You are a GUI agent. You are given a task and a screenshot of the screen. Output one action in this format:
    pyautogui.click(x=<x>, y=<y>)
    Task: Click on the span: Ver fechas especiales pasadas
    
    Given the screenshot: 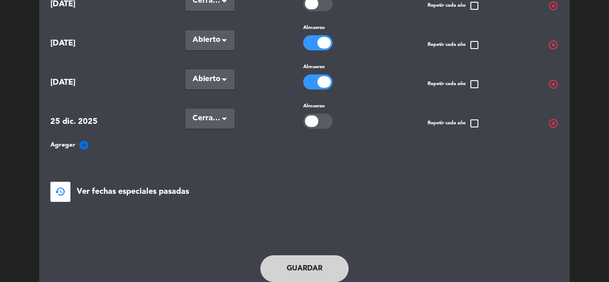 What is the action you would take?
    pyautogui.click(x=133, y=192)
    